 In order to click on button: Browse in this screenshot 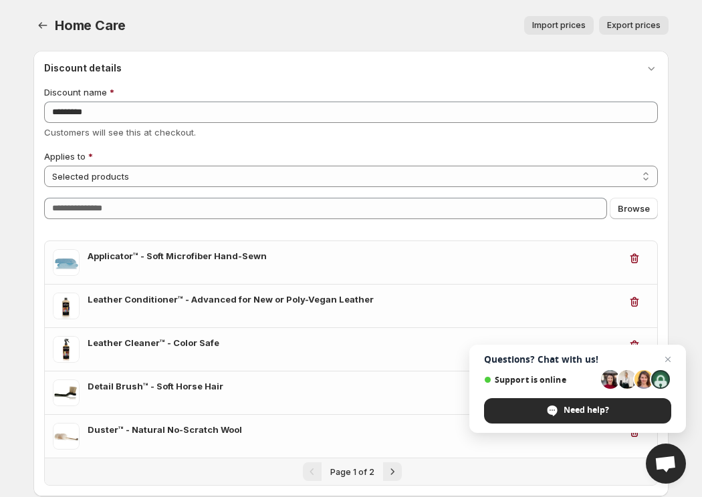, I will do `click(634, 209)`.